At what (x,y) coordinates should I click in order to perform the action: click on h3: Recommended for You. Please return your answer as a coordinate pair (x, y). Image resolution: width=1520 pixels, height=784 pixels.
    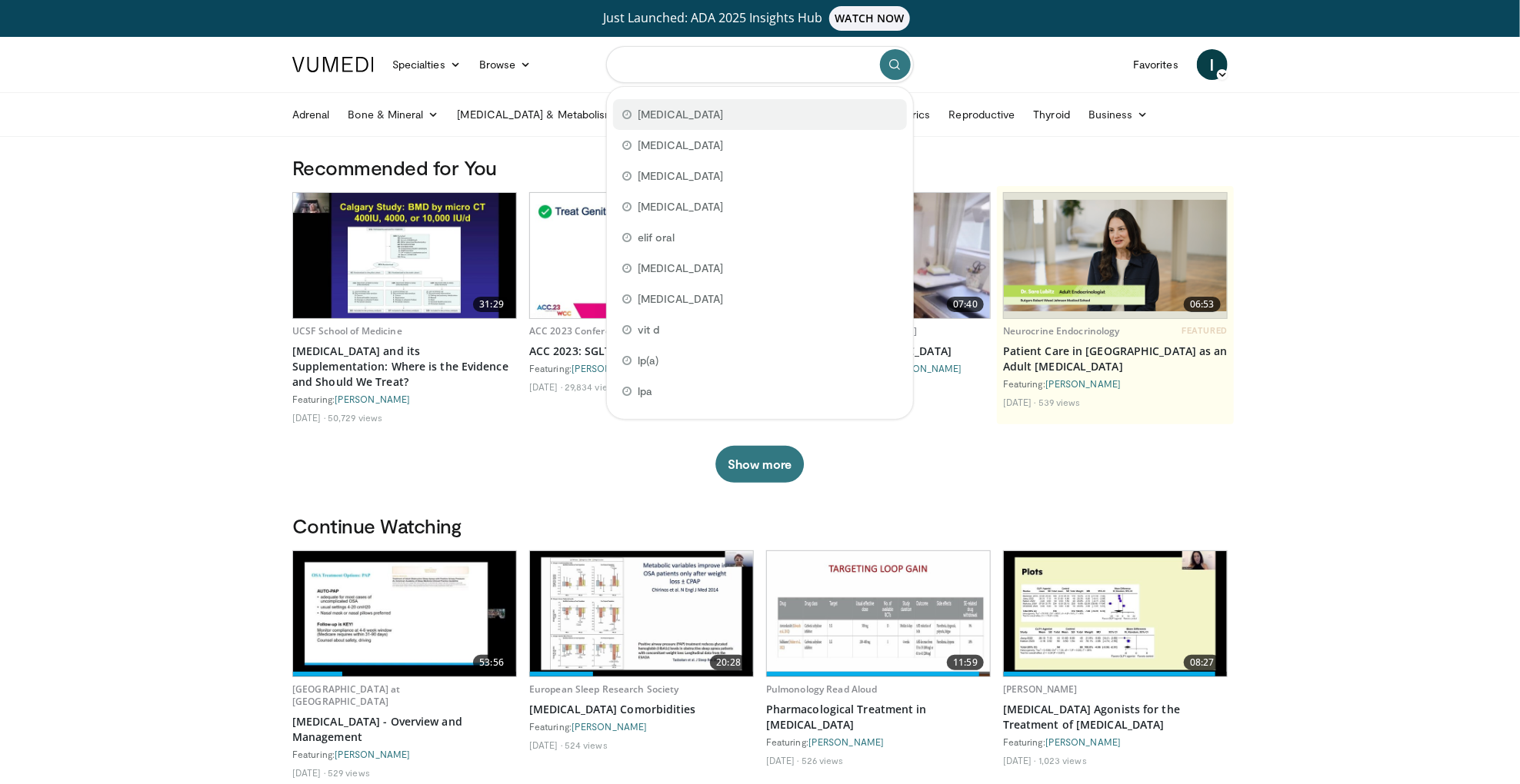
    Looking at the image, I should click on (760, 167).